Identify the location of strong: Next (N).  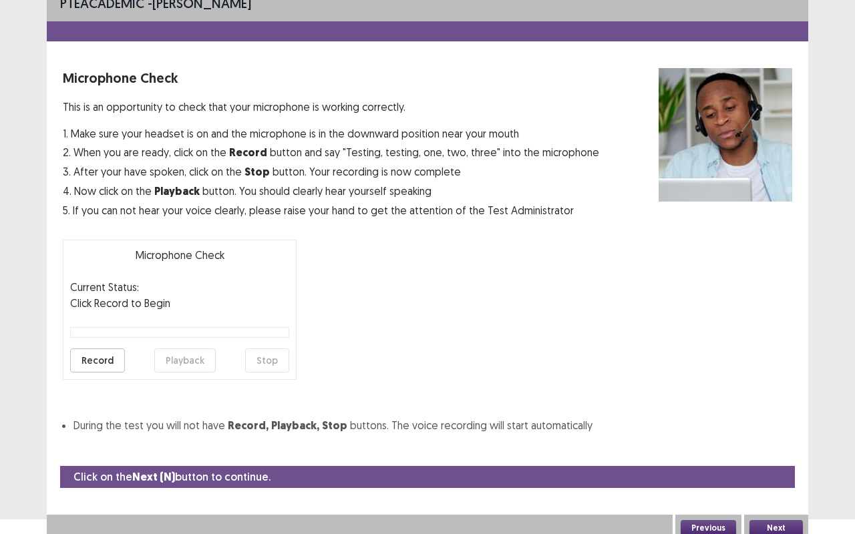
(154, 477).